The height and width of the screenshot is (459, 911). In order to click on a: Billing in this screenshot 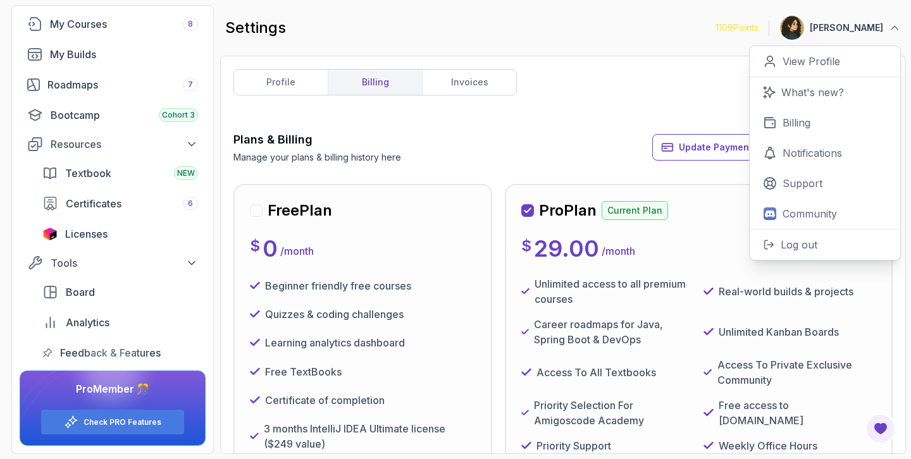, I will do `click(825, 123)`.